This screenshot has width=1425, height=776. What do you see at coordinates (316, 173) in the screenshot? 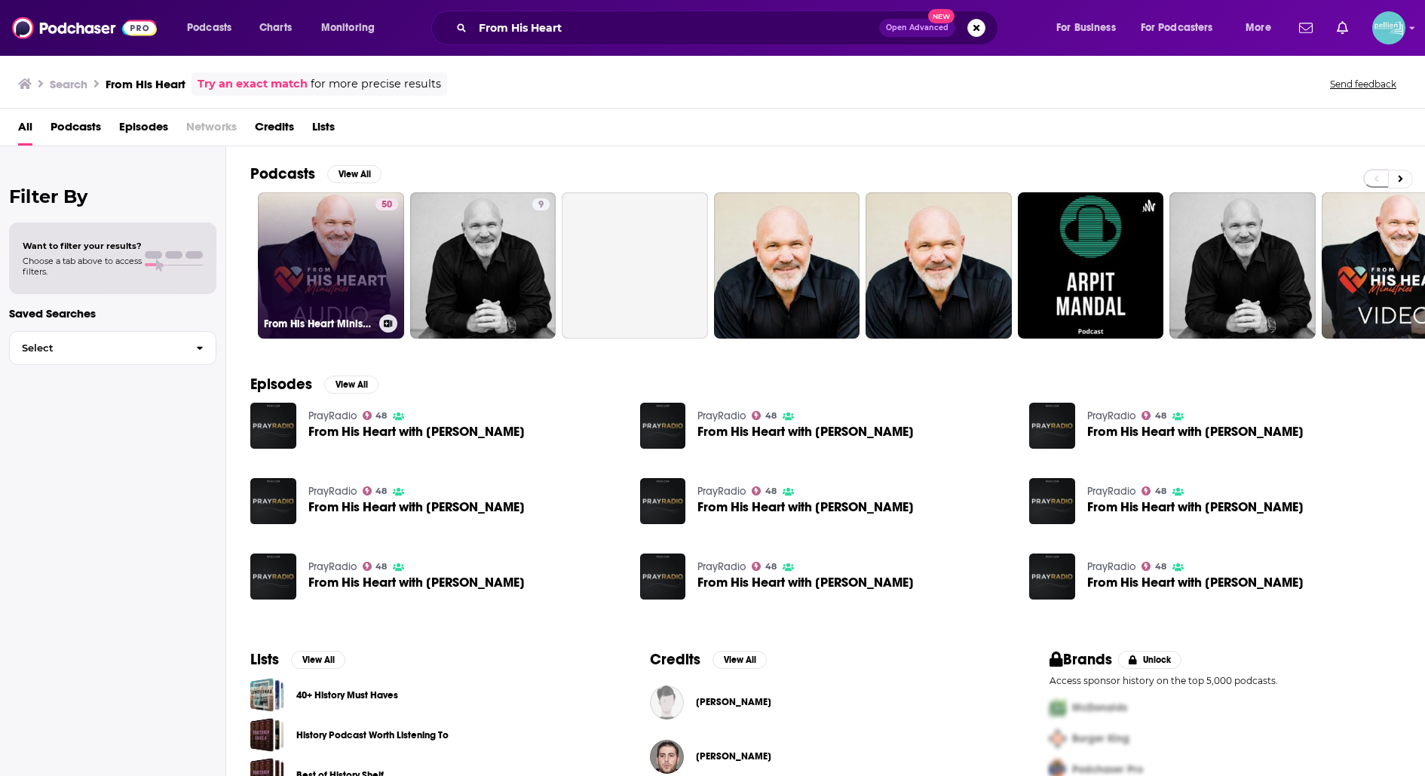
I see `a: PodcastsView All` at bounding box center [316, 173].